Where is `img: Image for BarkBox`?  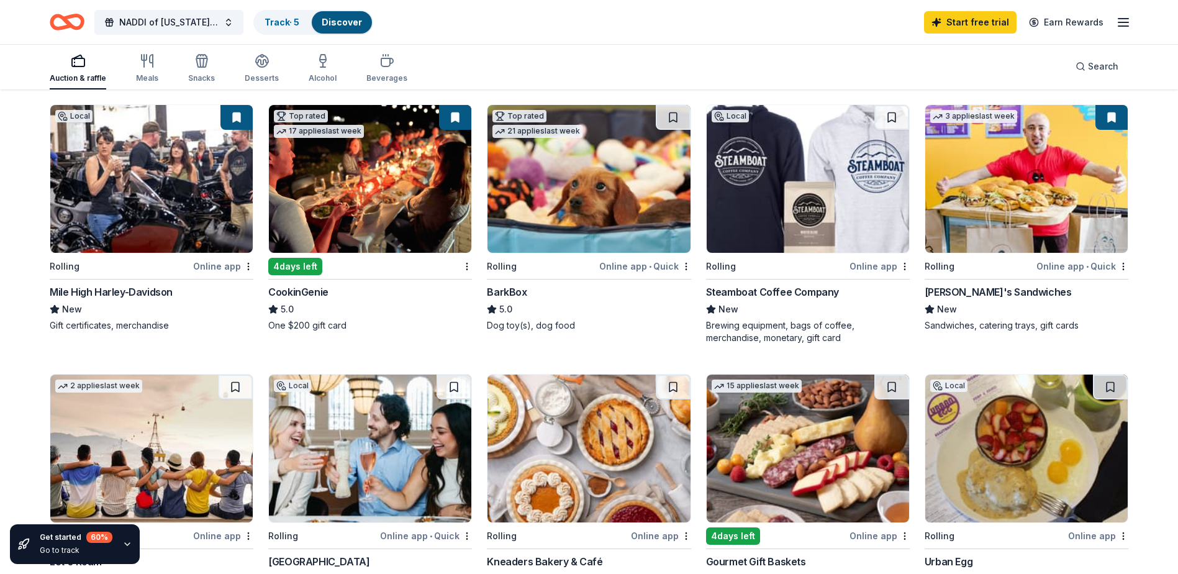 img: Image for BarkBox is located at coordinates (589, 179).